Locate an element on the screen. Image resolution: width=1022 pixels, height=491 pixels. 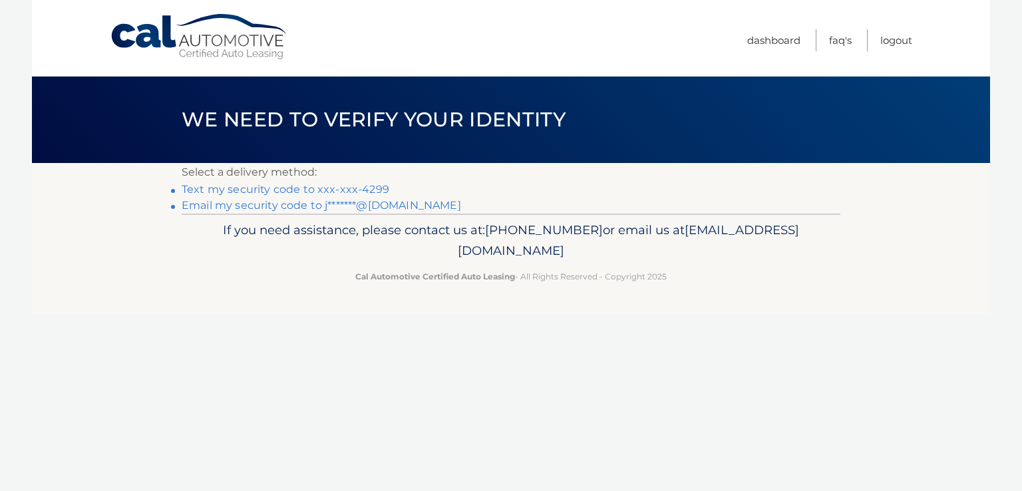
strong: Cal Automotive Certified Auto Leasing is located at coordinates (435, 276).